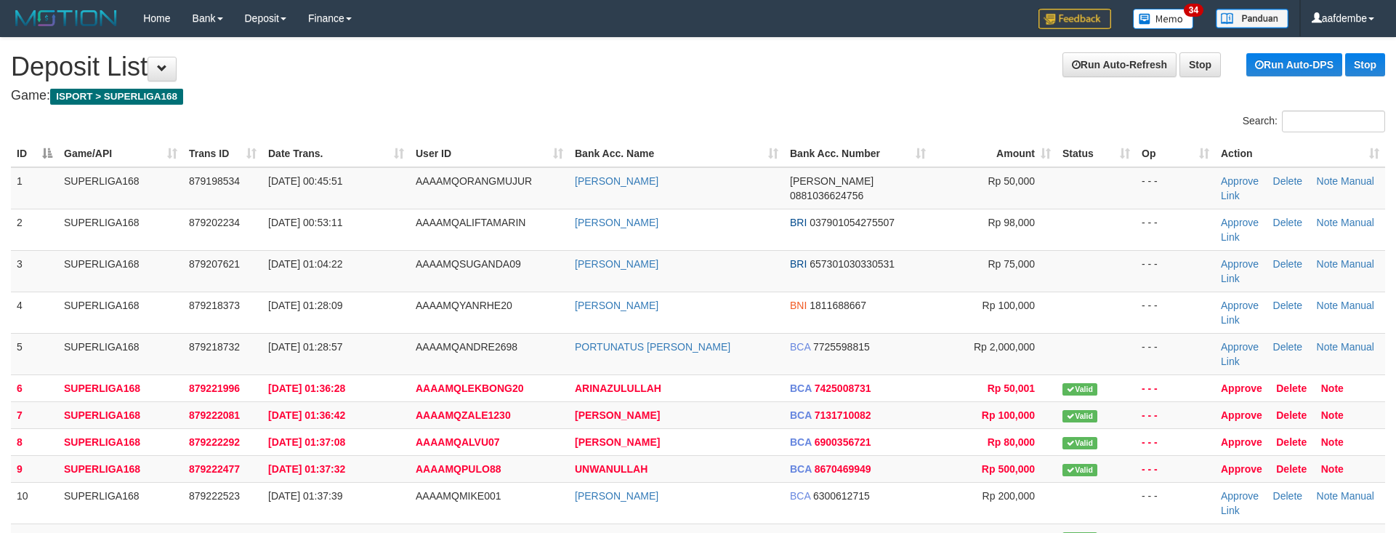  What do you see at coordinates (1119, 65) in the screenshot?
I see `a: Run Auto-Refresh` at bounding box center [1119, 65].